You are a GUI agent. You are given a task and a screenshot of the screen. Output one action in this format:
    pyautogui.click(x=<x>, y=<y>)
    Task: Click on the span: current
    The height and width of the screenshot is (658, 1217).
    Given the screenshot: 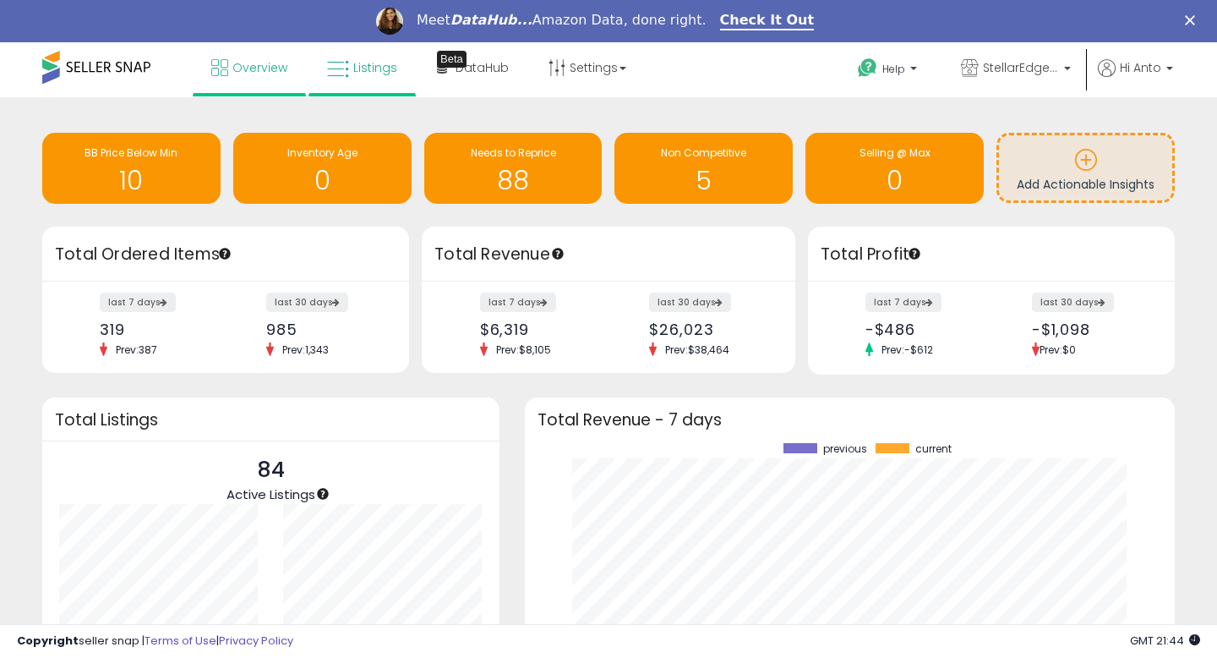 What is the action you would take?
    pyautogui.click(x=933, y=449)
    